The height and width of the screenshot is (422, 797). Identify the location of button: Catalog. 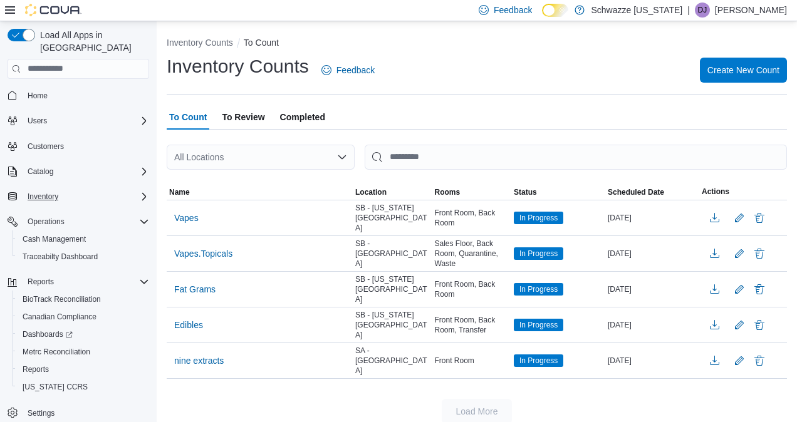
(40, 172).